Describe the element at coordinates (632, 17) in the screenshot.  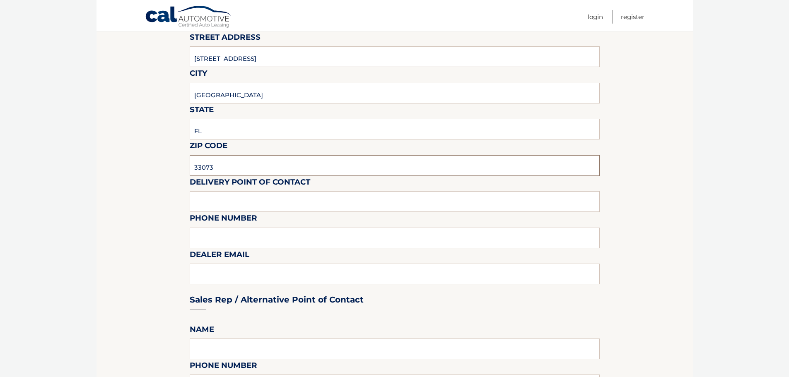
I see `a: Register` at that location.